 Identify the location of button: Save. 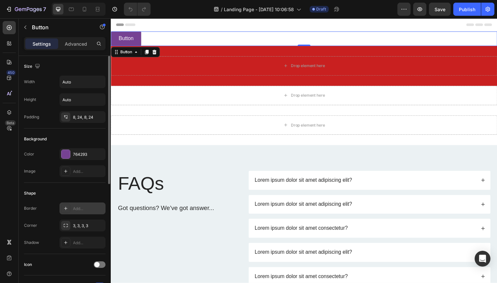
(439, 9).